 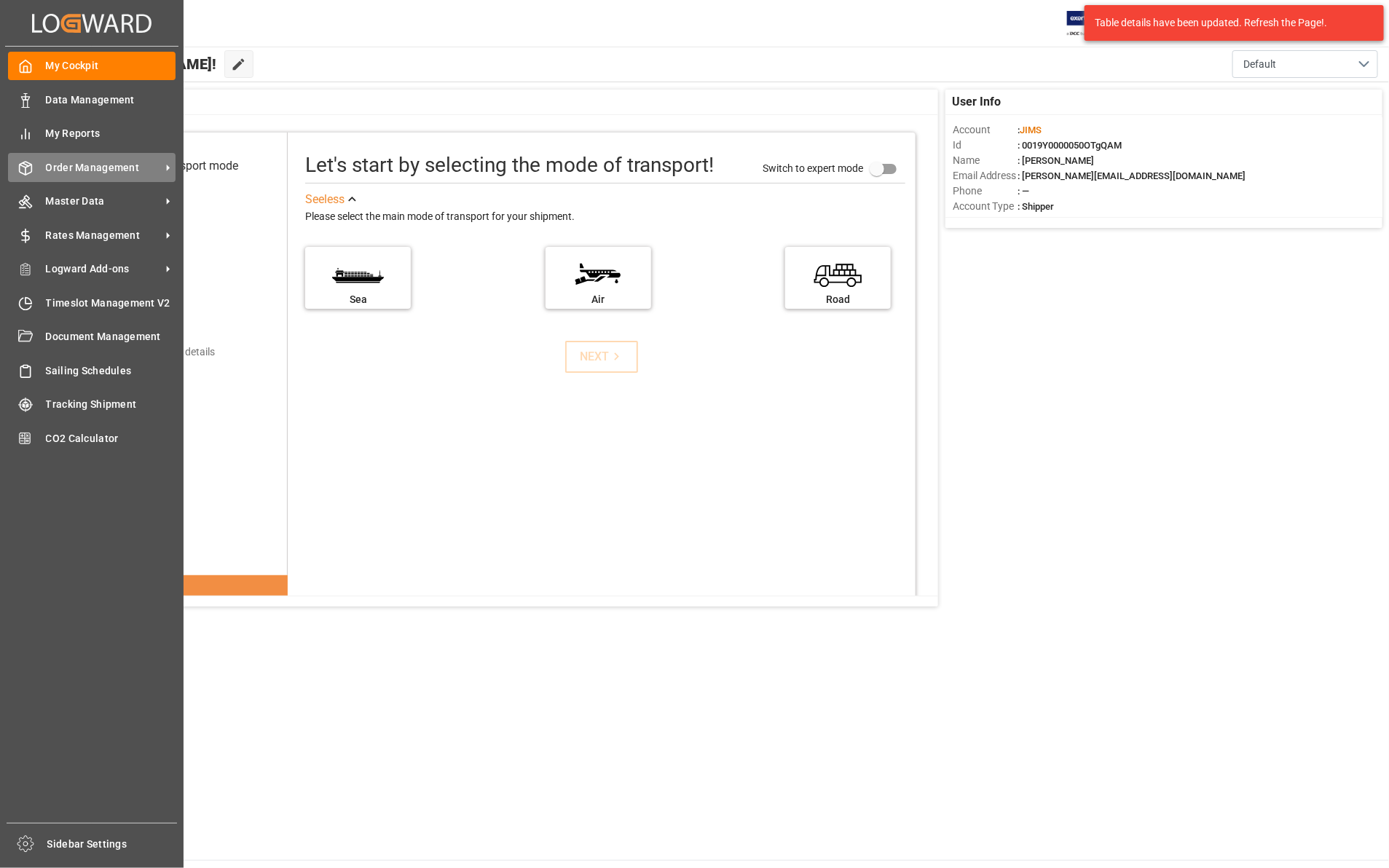 I want to click on a: Data Management, so click(x=92, y=99).